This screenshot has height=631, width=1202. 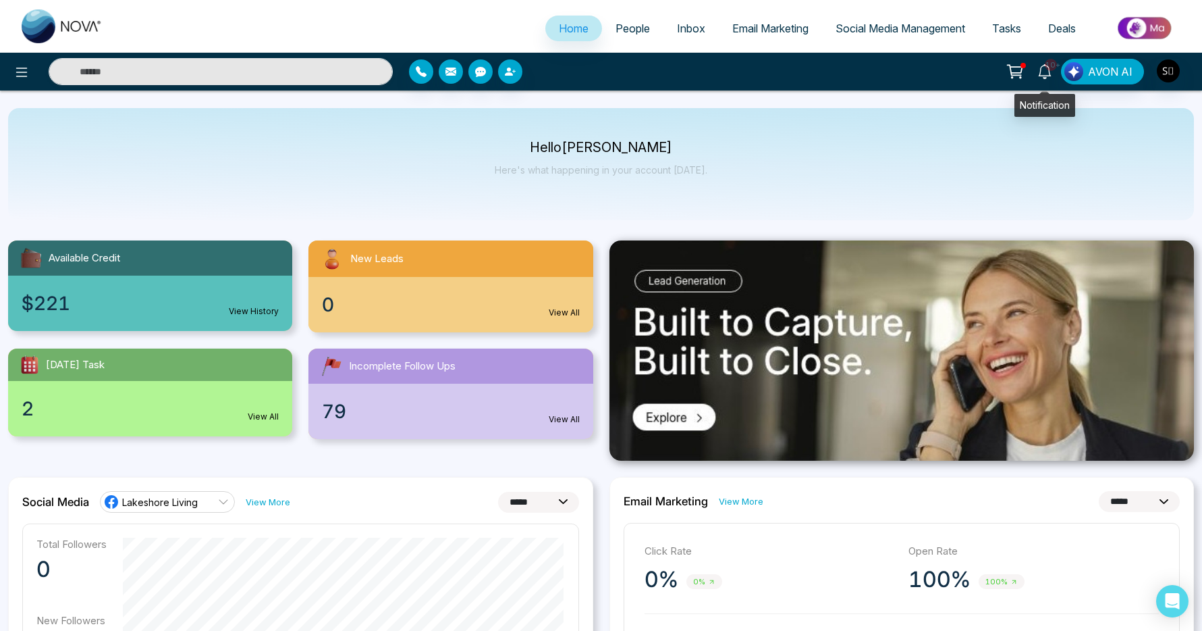 I want to click on a: People, so click(x=633, y=28).